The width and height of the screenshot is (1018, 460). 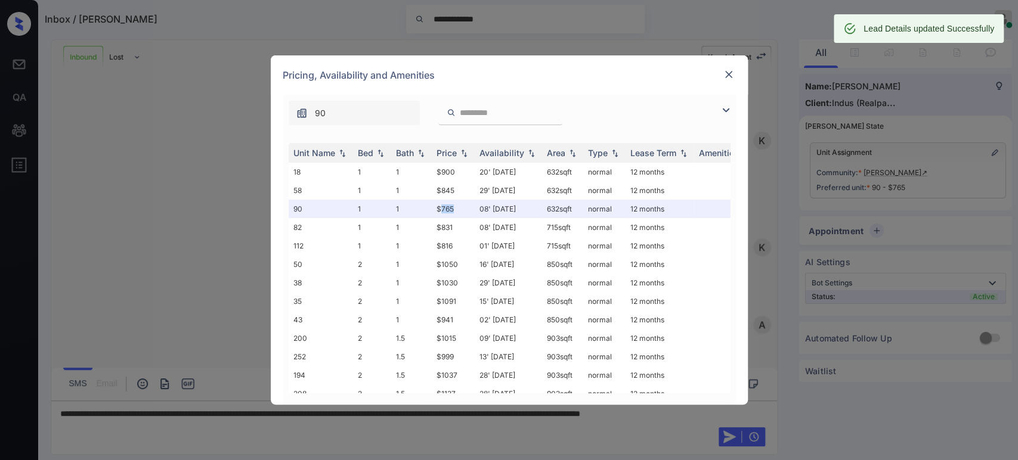 I want to click on td: $831, so click(x=453, y=227).